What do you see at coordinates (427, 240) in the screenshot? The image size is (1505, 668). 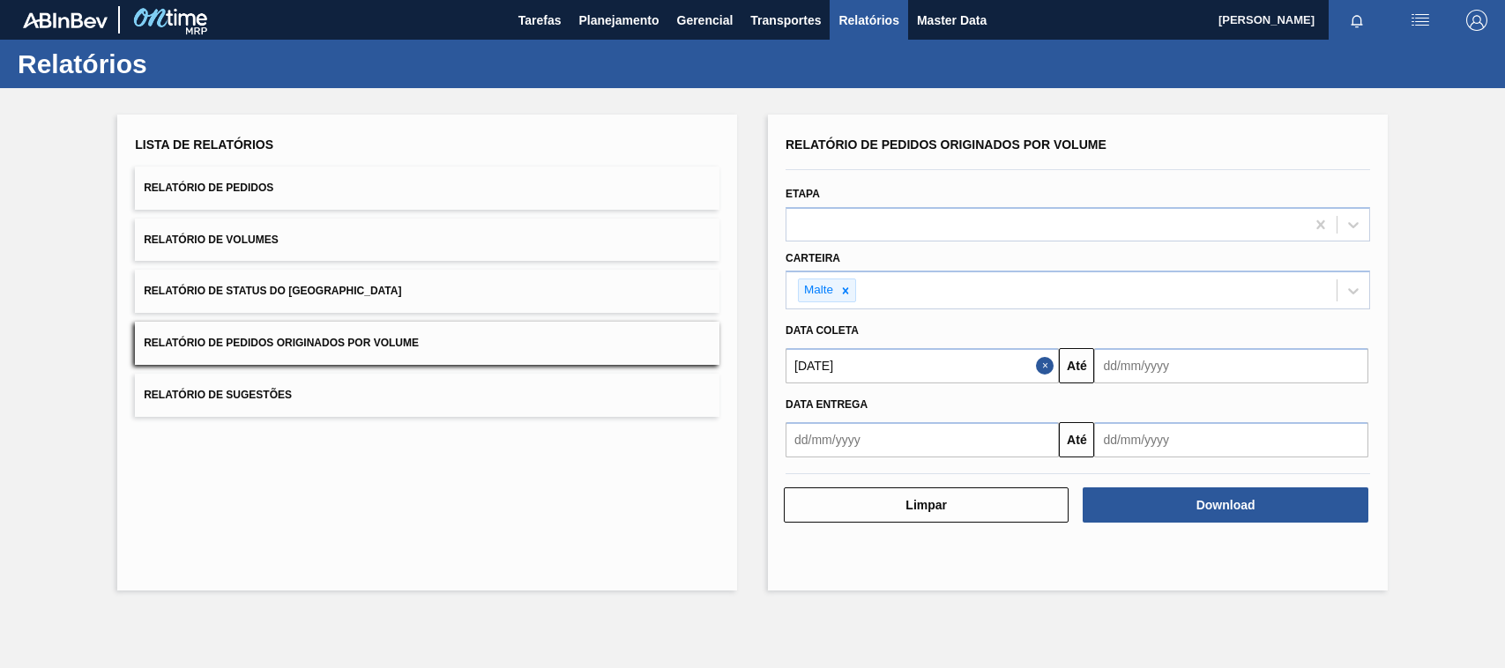 I see `button: Relatório de Volumes` at bounding box center [427, 240].